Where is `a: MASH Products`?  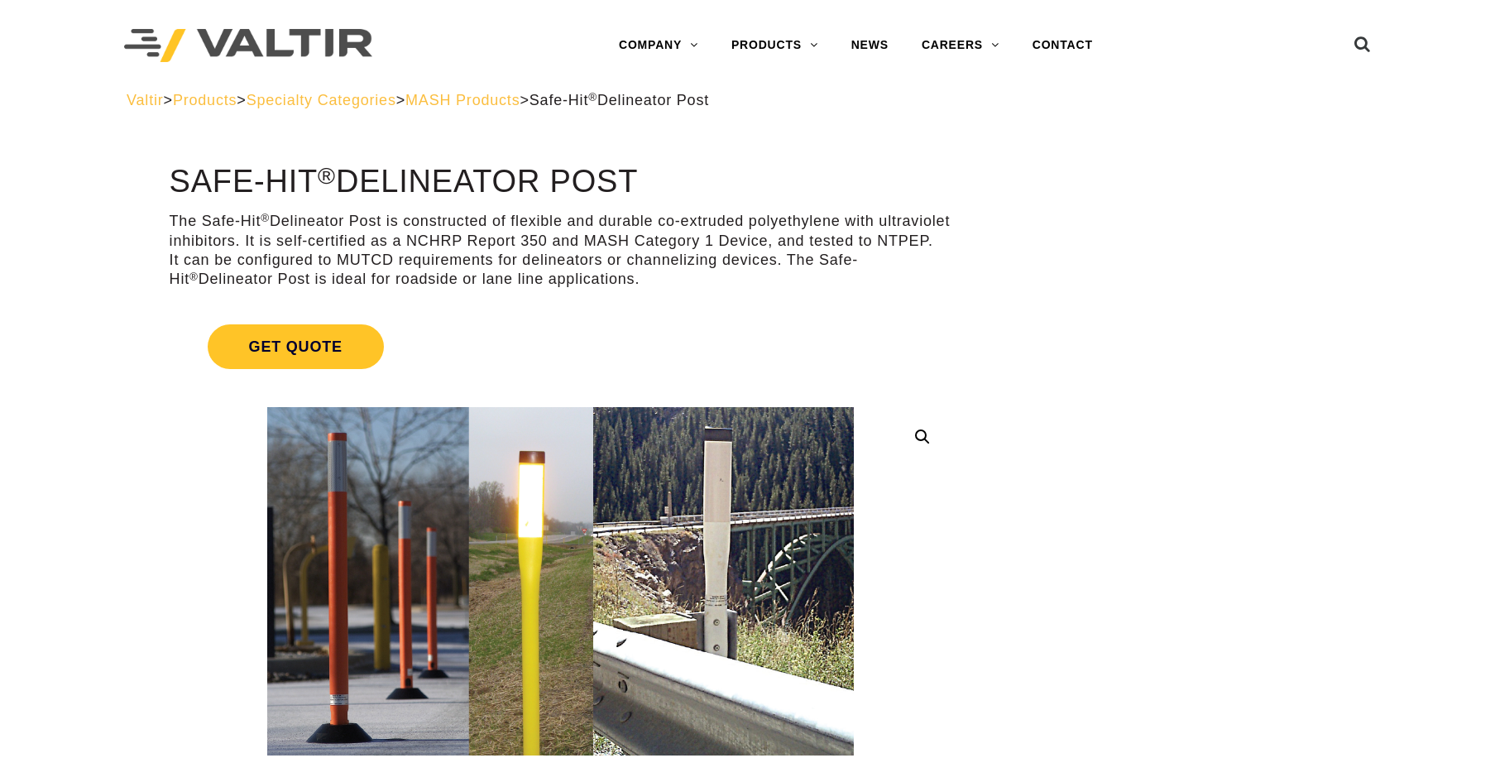
a: MASH Products is located at coordinates (463, 100).